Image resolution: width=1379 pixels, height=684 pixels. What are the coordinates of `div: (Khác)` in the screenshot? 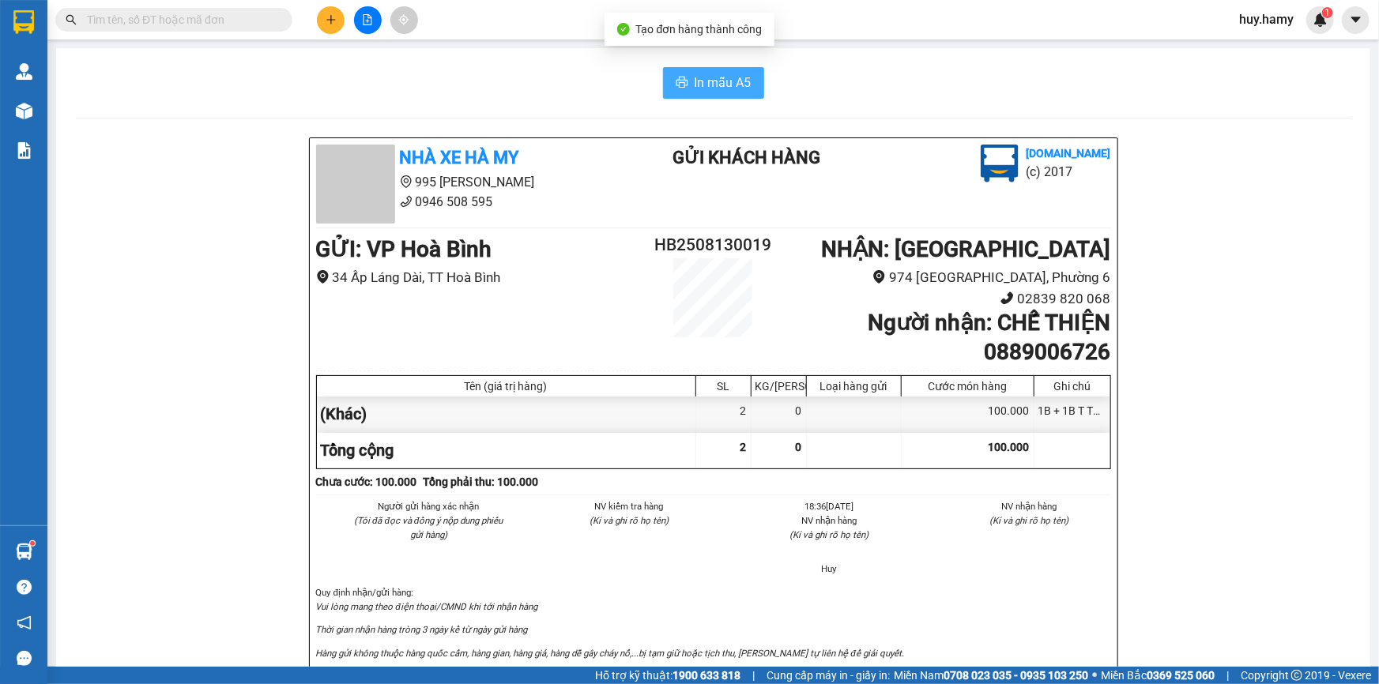 It's located at (506, 414).